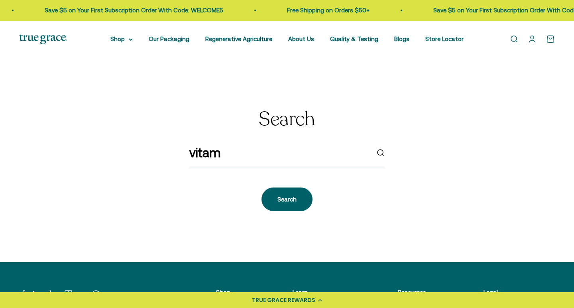 The height and width of the screenshot is (308, 574). What do you see at coordinates (326, 292) in the screenshot?
I see `p: Learn` at bounding box center [326, 292].